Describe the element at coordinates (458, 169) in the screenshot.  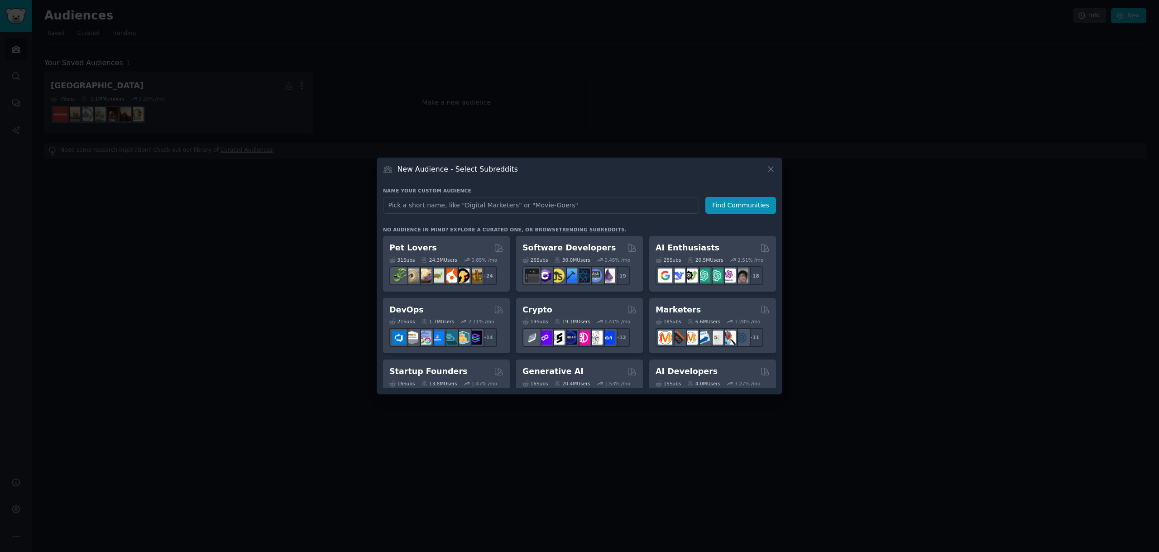
I see `h3: New Audience - Select Subreddits` at that location.